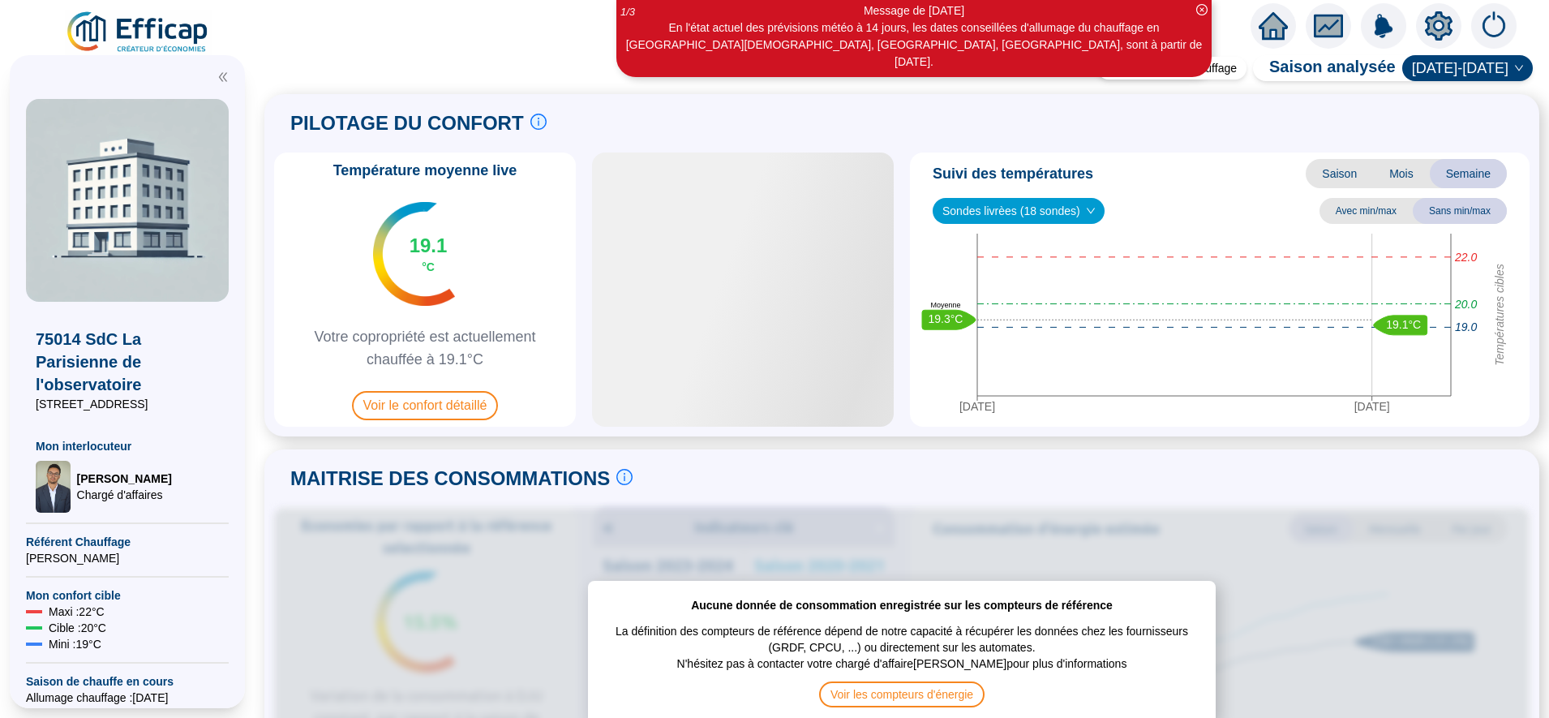 The image size is (1549, 718). Describe the element at coordinates (1324, 68) in the screenshot. I see `span: Saison analysée` at that location.